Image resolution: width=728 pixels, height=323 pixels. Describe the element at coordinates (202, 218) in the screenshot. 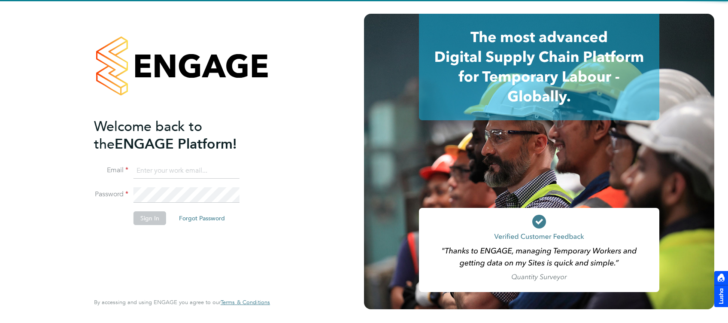

I see `button: Forgot Password` at that location.